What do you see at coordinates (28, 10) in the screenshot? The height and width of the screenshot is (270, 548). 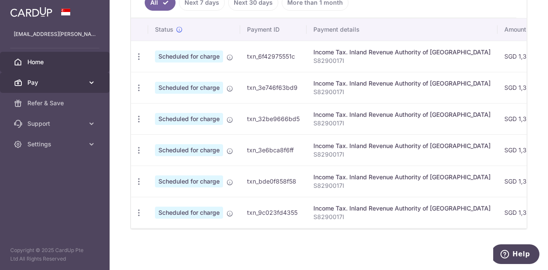 I see `span: Help` at bounding box center [28, 10].